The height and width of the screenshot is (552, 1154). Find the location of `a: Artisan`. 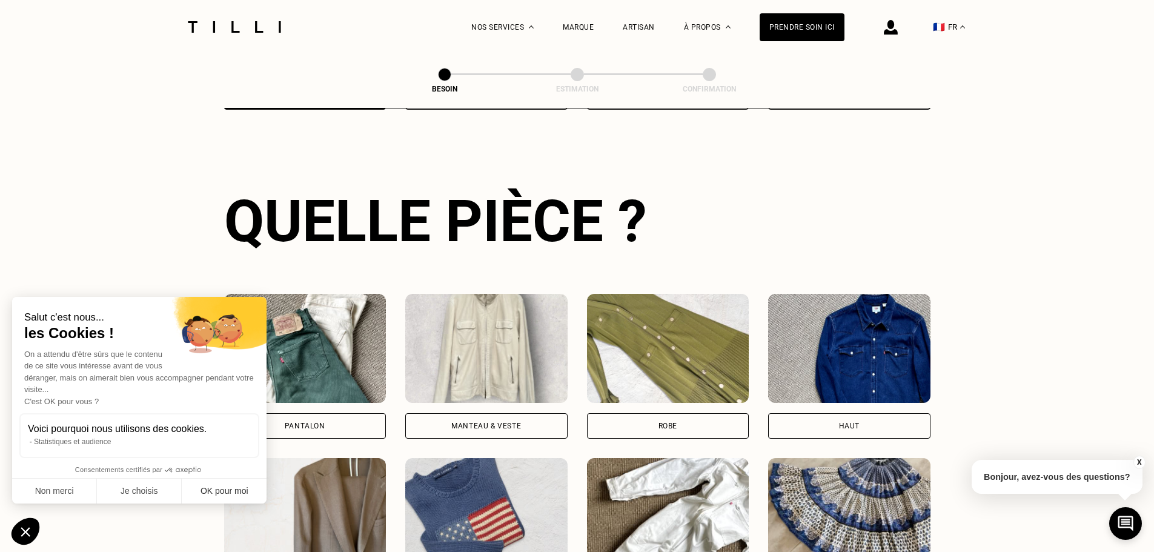

a: Artisan is located at coordinates (638, 27).